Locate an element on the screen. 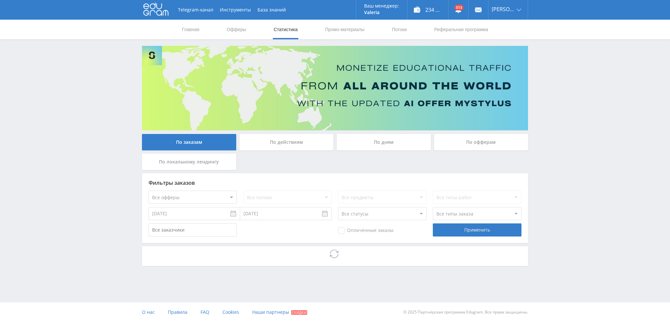  div: © 2025 Партнёрская программа Edugram. Все права защищены. is located at coordinates (433, 312).